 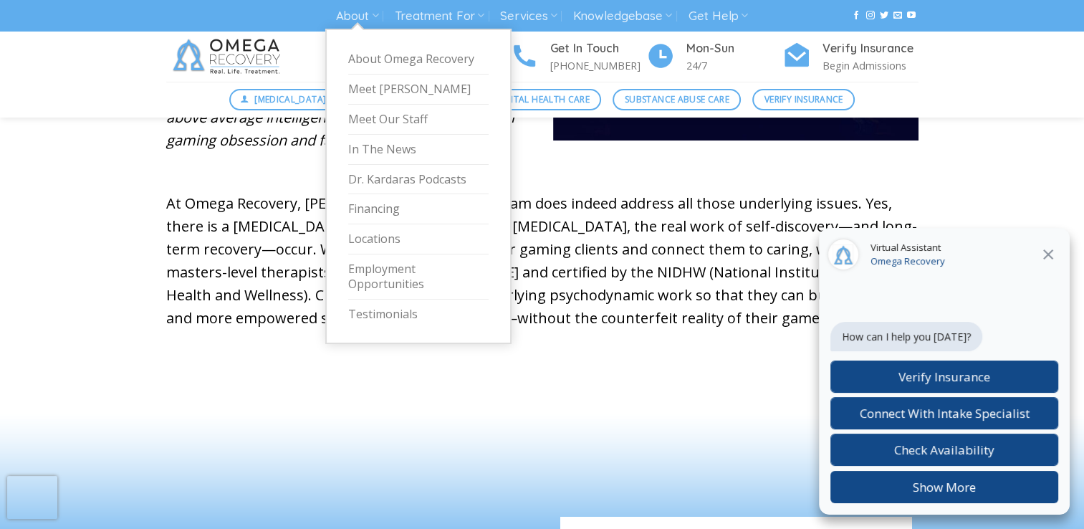 What do you see at coordinates (542, 99) in the screenshot?
I see `span: Mental Health Care` at bounding box center [542, 99].